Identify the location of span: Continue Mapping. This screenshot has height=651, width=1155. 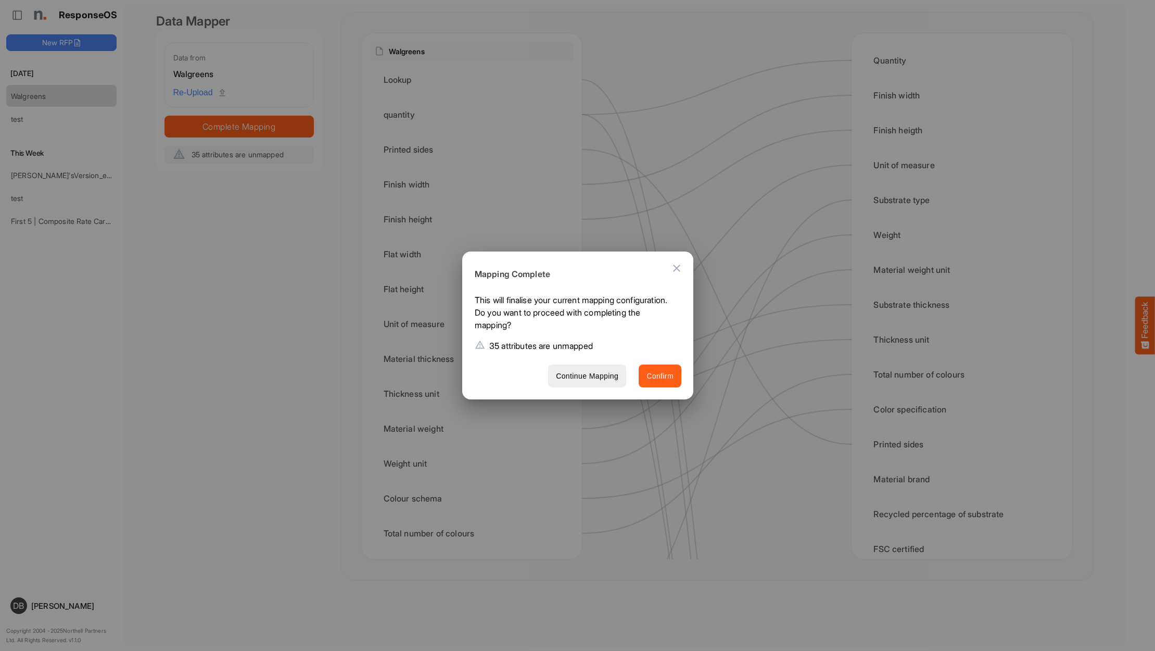
(587, 376).